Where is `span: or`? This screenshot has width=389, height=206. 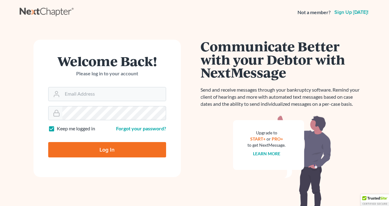 span: or is located at coordinates (269, 138).